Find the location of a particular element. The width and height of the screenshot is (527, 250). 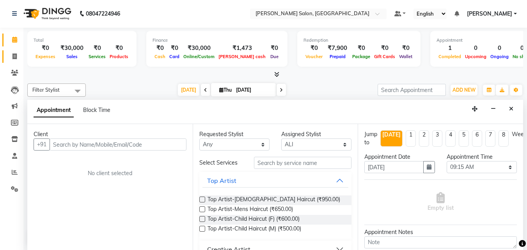

span: Cash is located at coordinates (160, 57).